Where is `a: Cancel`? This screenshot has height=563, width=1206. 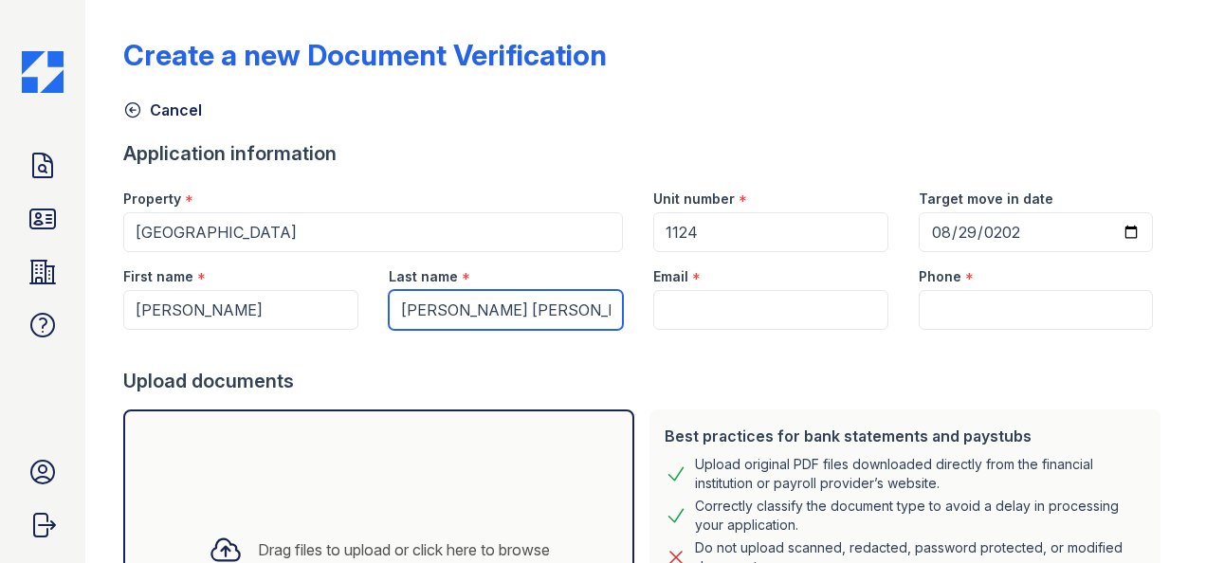 a: Cancel is located at coordinates (162, 110).